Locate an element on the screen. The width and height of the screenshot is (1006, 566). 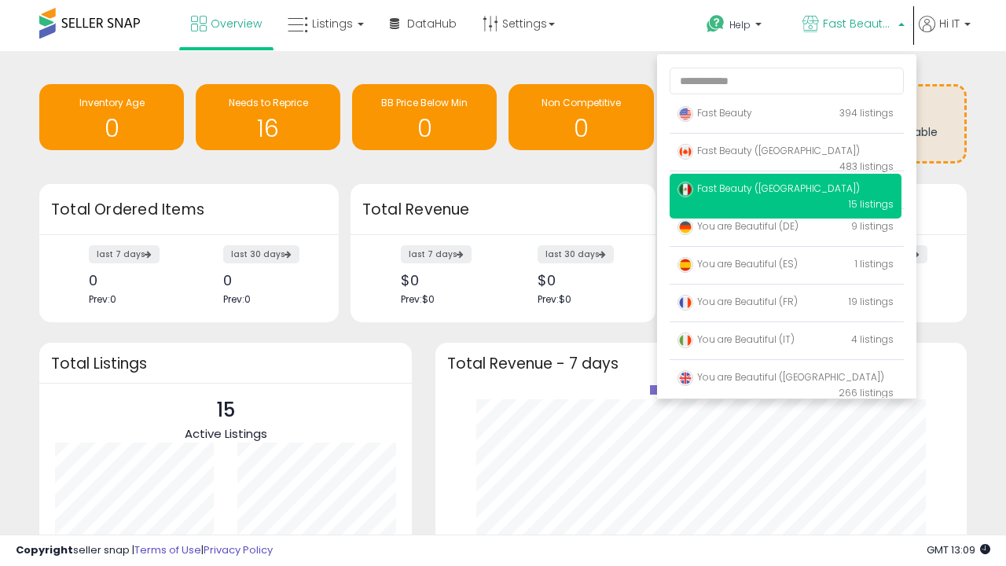
span: You are Beautiful (ES) is located at coordinates (737, 263).